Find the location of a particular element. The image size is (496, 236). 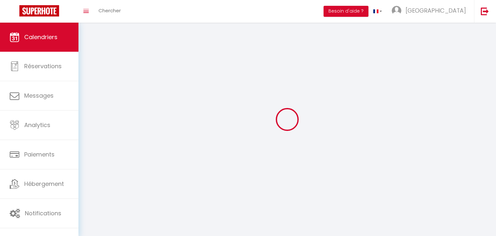

span: Réservations is located at coordinates (43, 66).